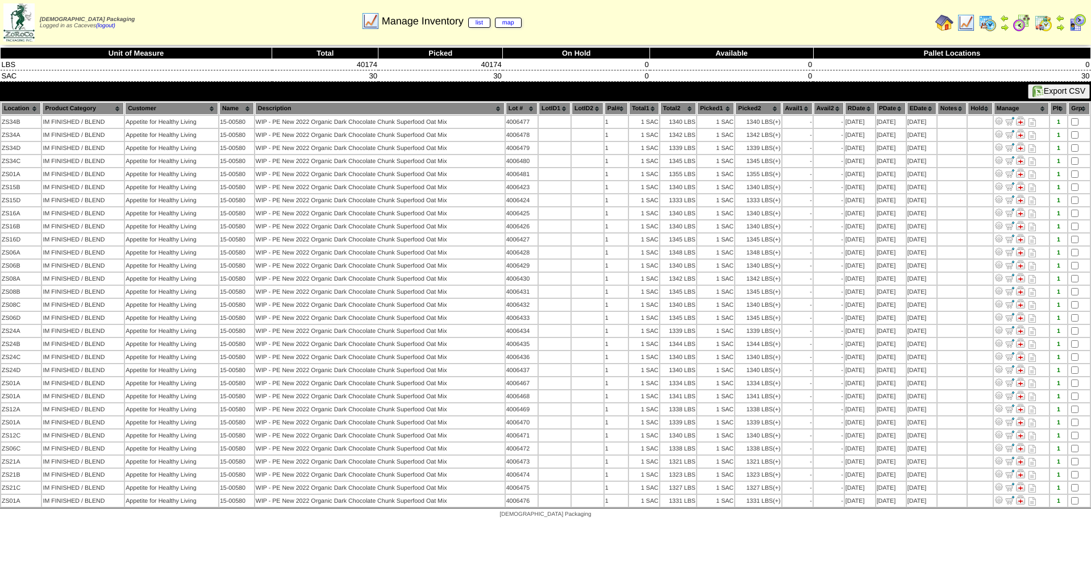  What do you see at coordinates (380, 135) in the screenshot?
I see `td: WIP - PE New 2022 Organic Dark Chocolate Chunk Superfood Oat Mix` at bounding box center [380, 135].